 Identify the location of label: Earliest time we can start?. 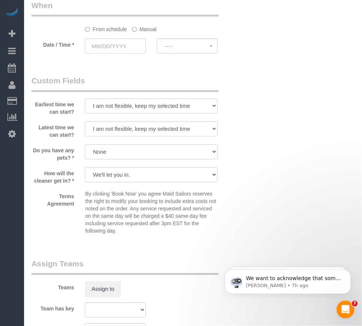
(53, 107).